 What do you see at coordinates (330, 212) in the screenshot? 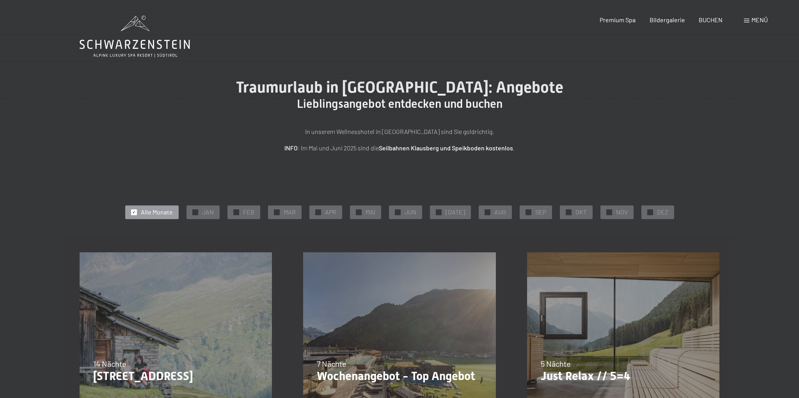
I see `span: APR` at bounding box center [330, 212].